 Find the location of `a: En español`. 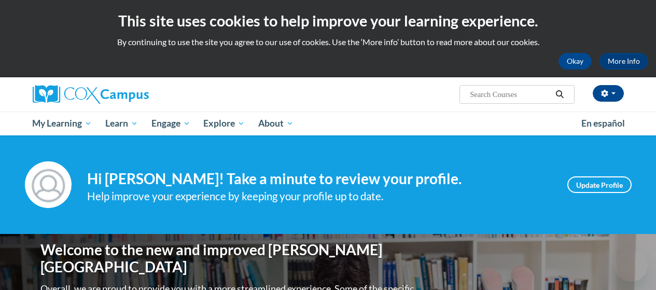

a: En español is located at coordinates (603, 123).